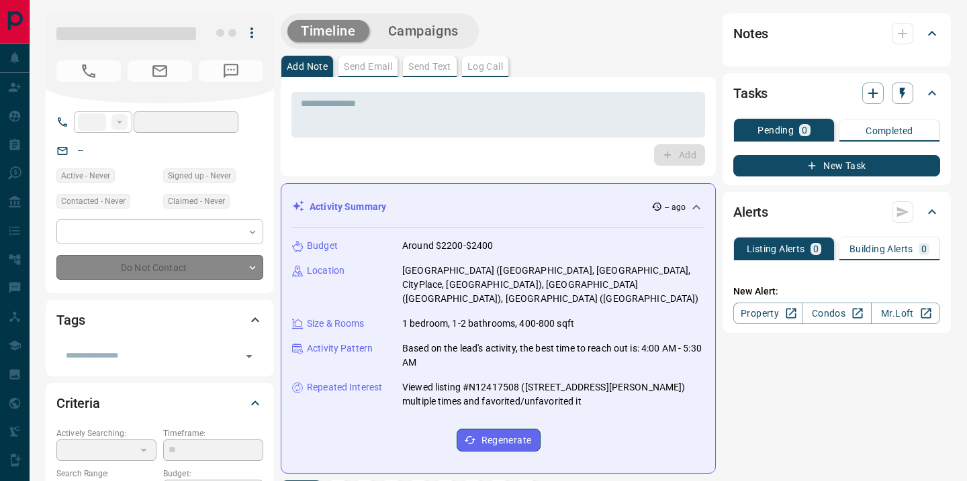 This screenshot has width=967, height=481. What do you see at coordinates (750, 93) in the screenshot?
I see `h2: Tasks` at bounding box center [750, 93].